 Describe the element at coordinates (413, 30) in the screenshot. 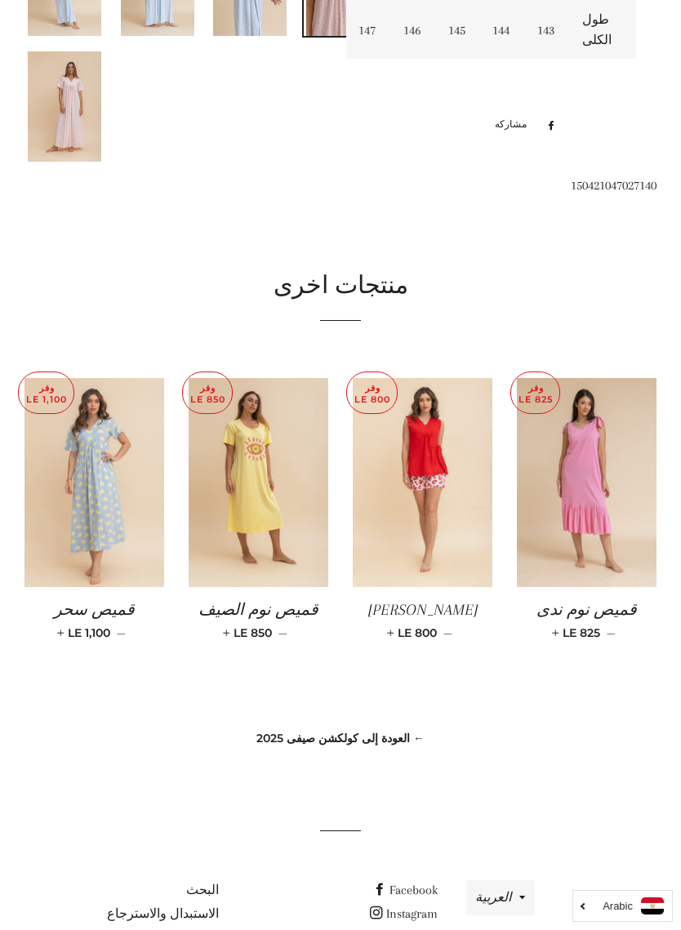

I see `td: 146` at that location.